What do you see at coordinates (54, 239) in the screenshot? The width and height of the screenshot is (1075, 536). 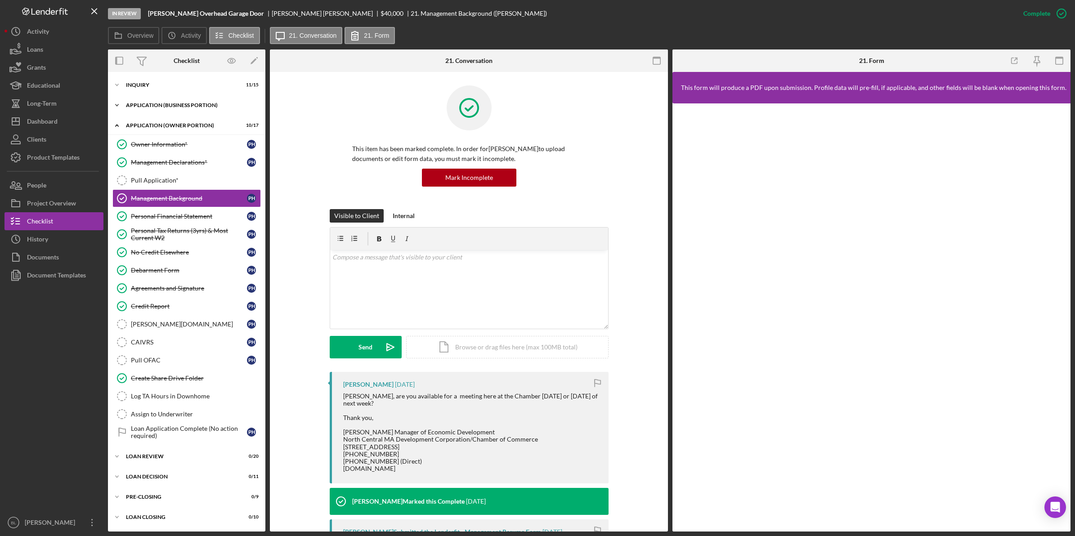 I see `button: History` at bounding box center [54, 239].